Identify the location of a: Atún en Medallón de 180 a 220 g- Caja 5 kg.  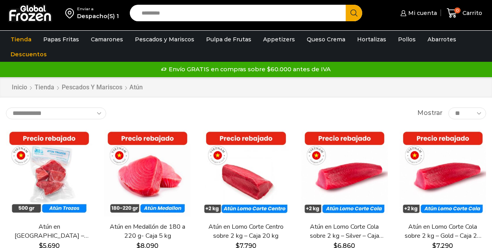
(147, 231).